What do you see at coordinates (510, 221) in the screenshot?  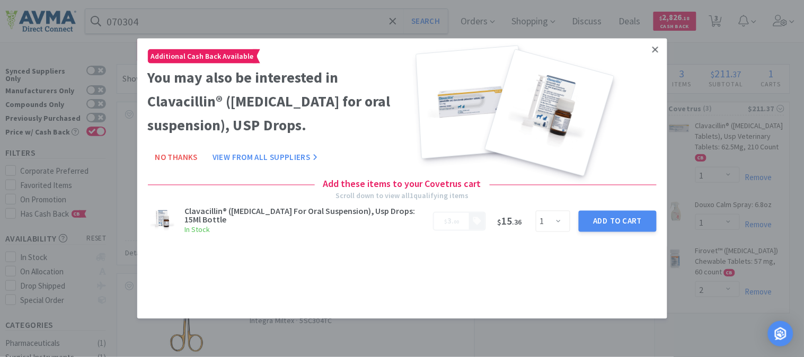 I see `span: 15` at bounding box center [510, 221].